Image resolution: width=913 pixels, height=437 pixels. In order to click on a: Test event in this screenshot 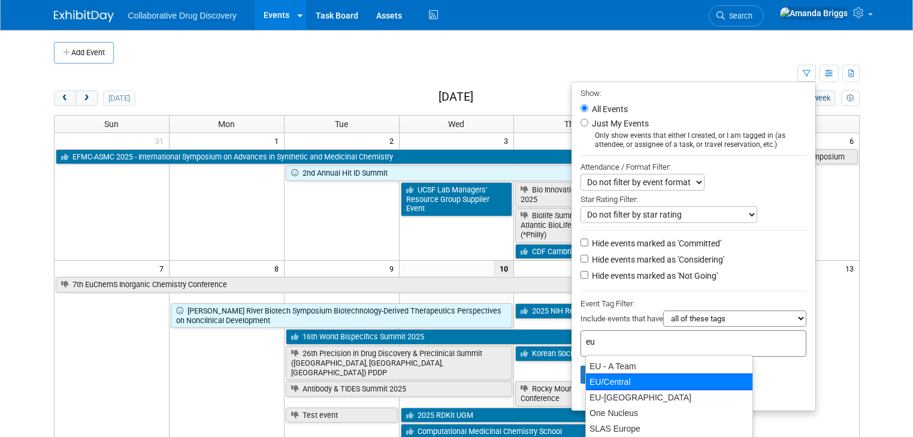, I will do `click(342, 415)`.